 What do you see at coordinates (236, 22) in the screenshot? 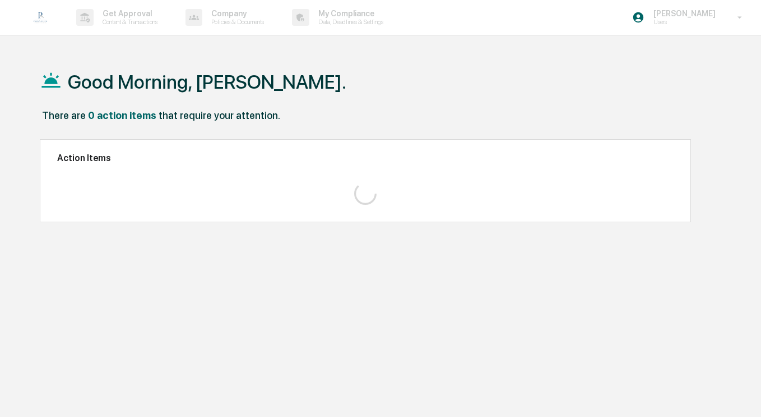
I see `p: Policies & Documents` at bounding box center [236, 22].